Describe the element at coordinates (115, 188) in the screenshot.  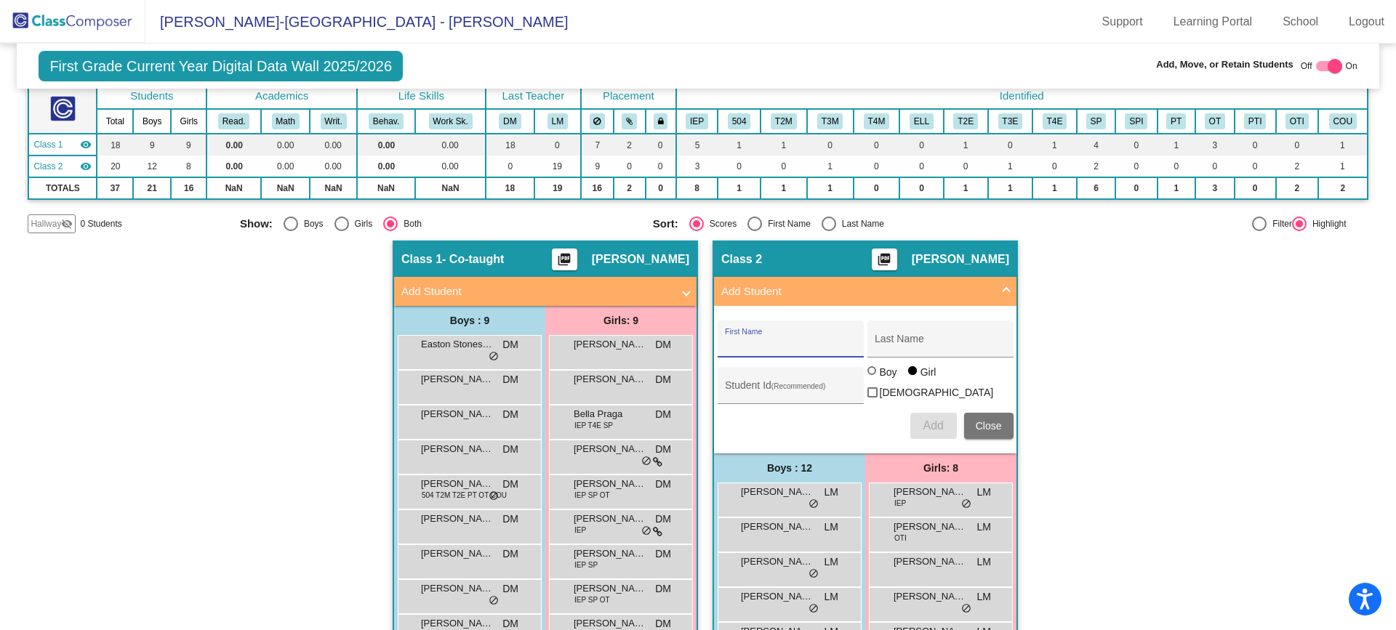
I see `td: 37` at that location.